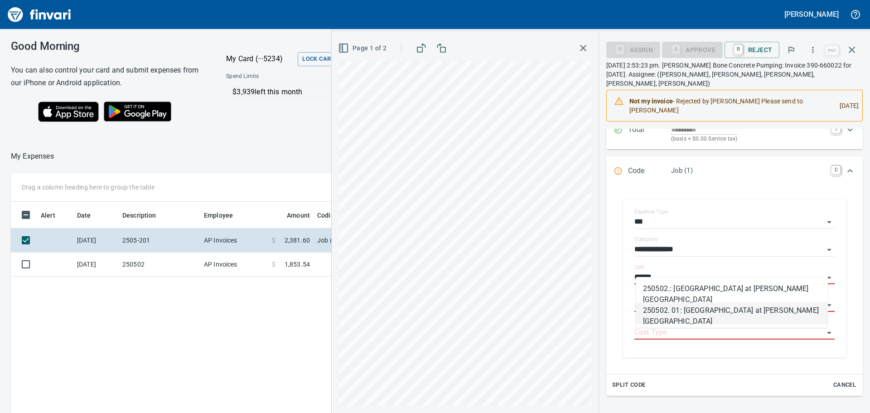  What do you see at coordinates (32, 156) in the screenshot?
I see `p: My Expenses` at bounding box center [32, 156].